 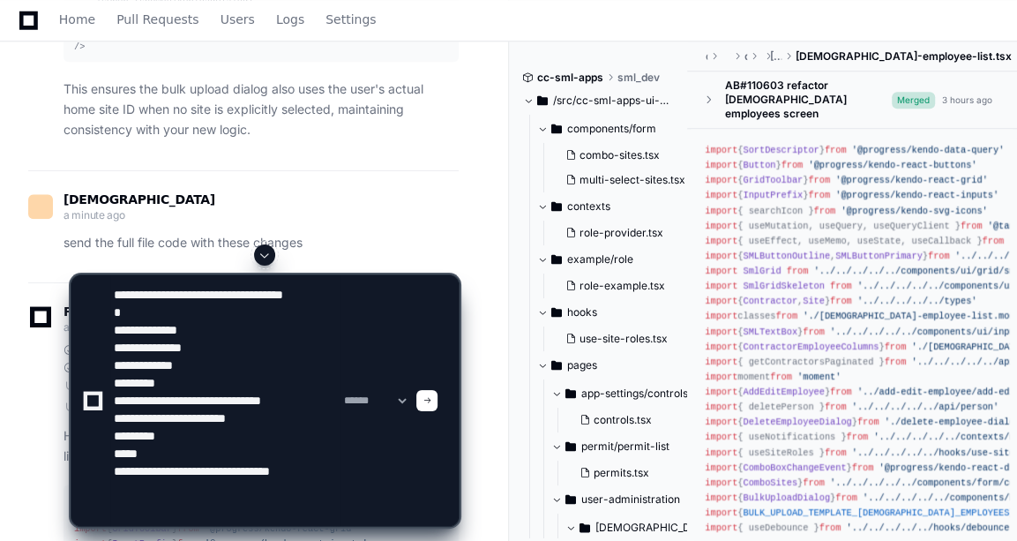 I want to click on span: Logs, so click(x=290, y=19).